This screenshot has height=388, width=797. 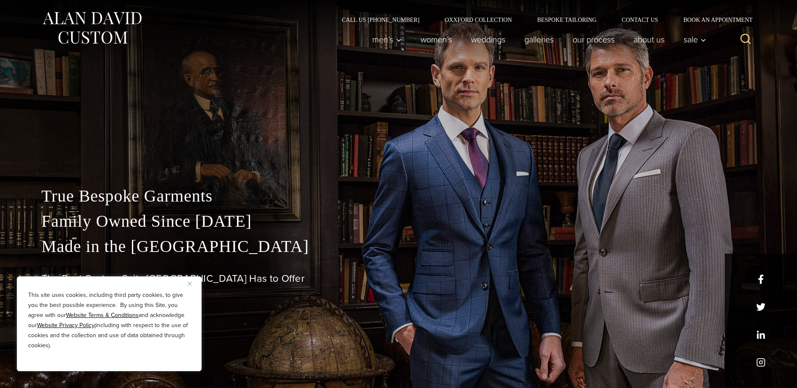 I want to click on a: Our Process, so click(x=593, y=40).